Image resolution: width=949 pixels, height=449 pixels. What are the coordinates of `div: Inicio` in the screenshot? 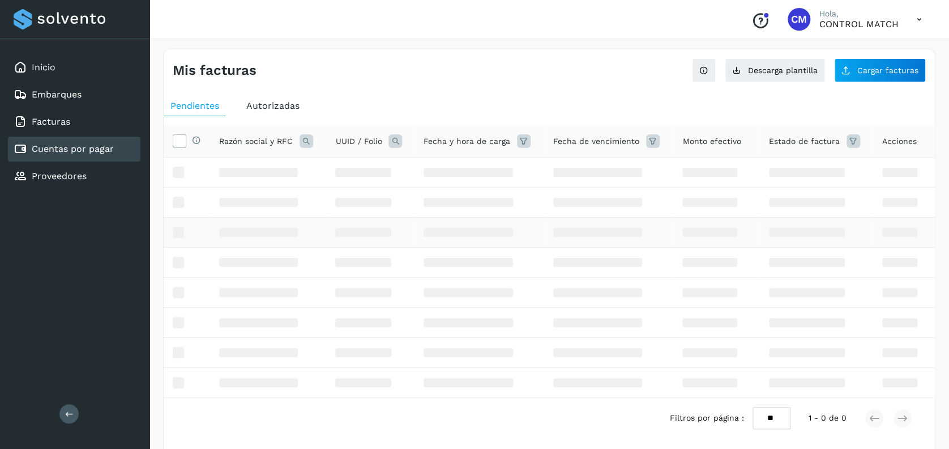 It's located at (74, 67).